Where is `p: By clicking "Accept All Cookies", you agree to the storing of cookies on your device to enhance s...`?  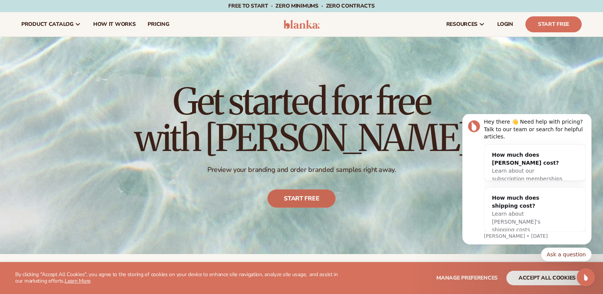
p: By clicking "Accept All Cookies", you agree to the storing of cookies on your device to enhance s... is located at coordinates (177, 278).